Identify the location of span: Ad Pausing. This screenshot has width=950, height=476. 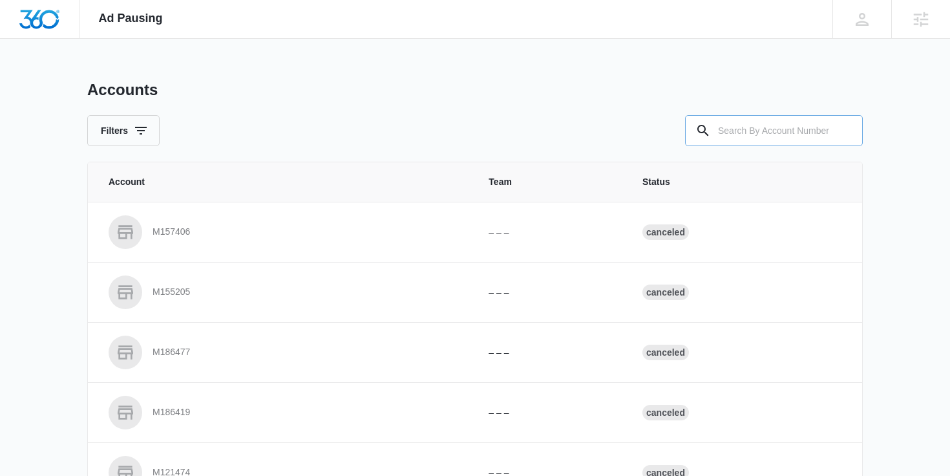
(131, 18).